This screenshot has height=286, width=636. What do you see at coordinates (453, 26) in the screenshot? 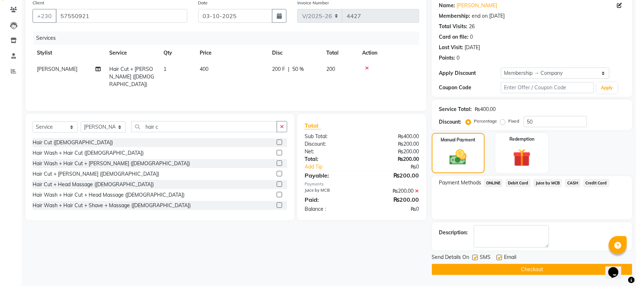
I see `div: Total Visits:` at bounding box center [453, 26].